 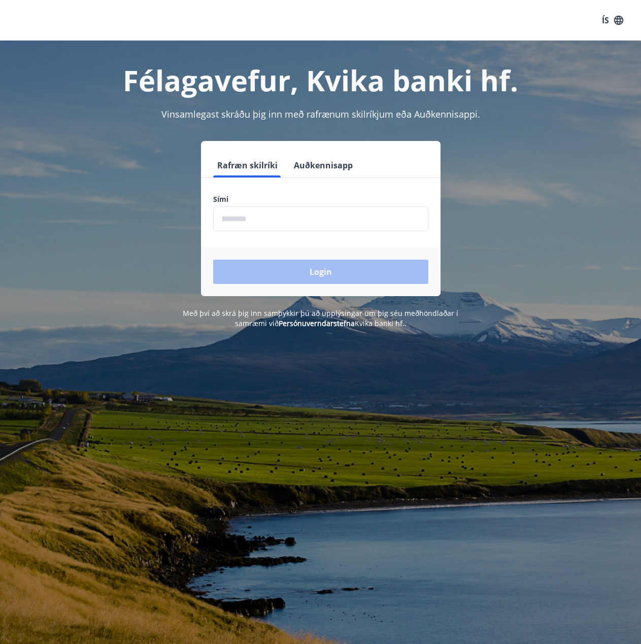 I want to click on button: Auðkennisapp, so click(x=323, y=165).